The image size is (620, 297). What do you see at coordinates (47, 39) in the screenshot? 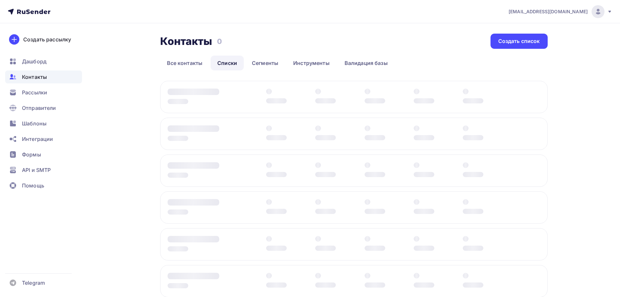
I see `div: Создать рассылку` at bounding box center [47, 39].